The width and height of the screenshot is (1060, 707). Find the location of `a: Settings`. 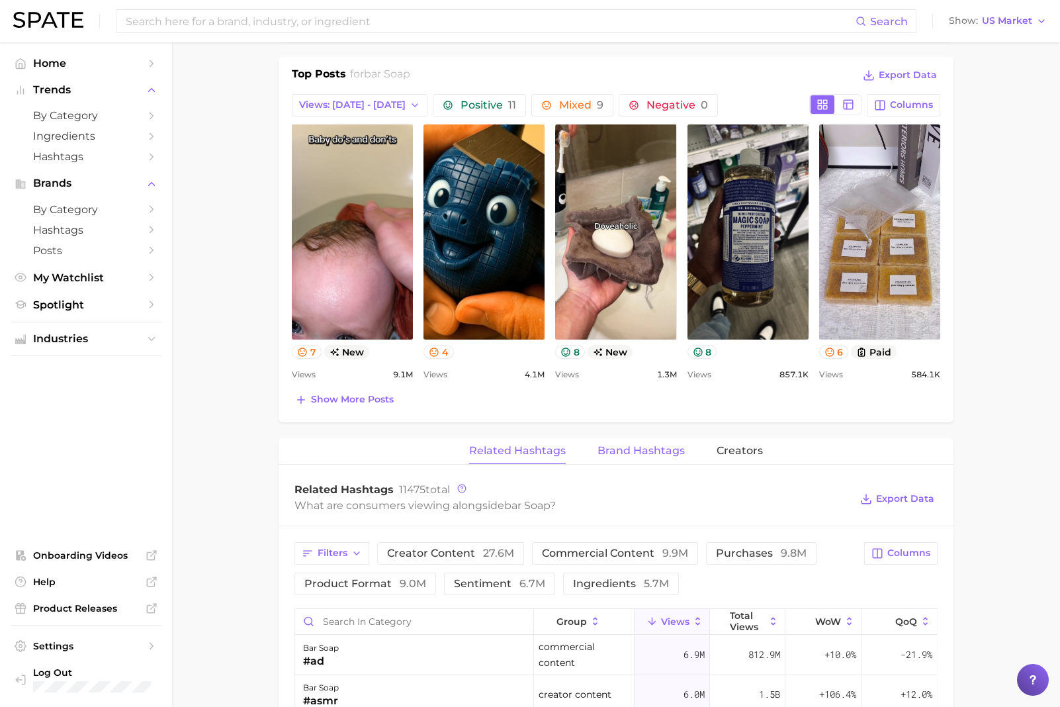

a: Settings is located at coordinates (86, 646).